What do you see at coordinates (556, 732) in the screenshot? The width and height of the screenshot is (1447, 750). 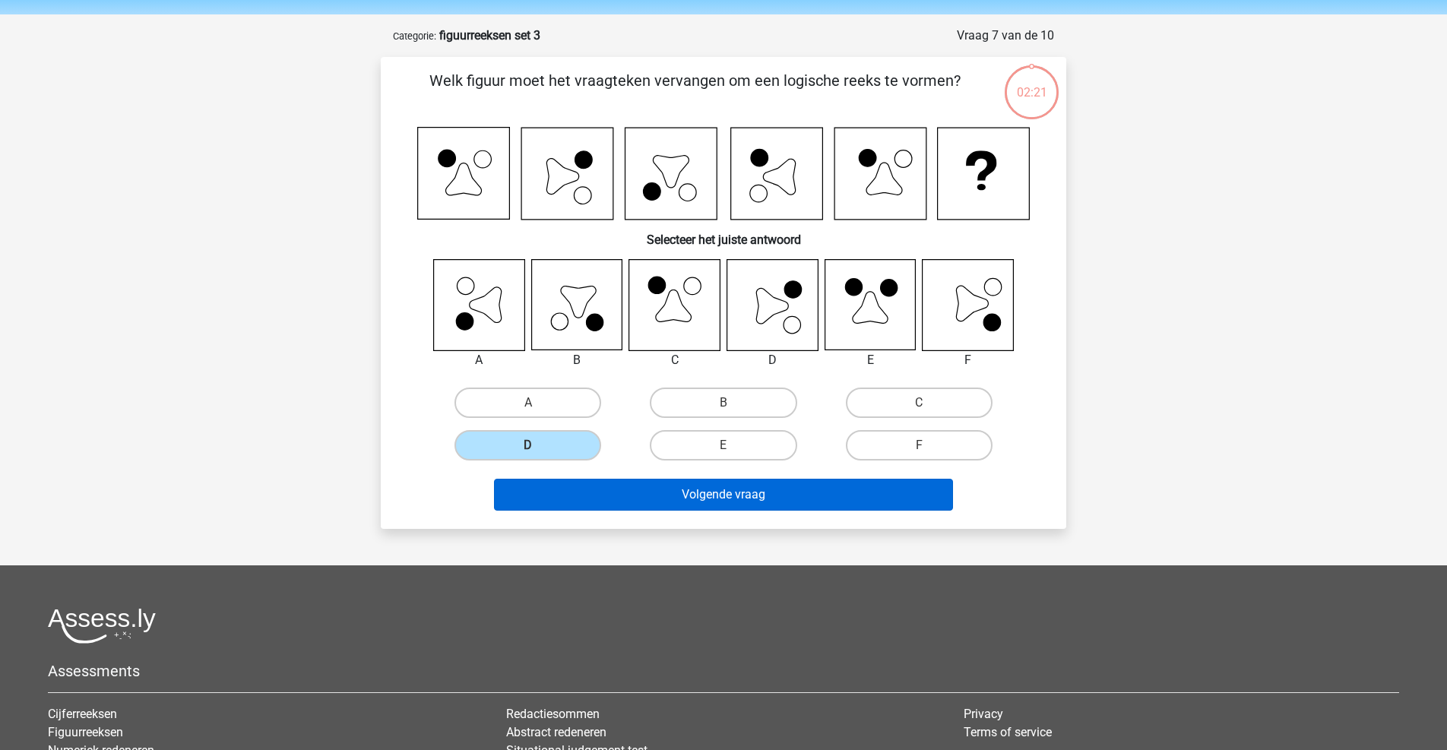 I see `a: Abstract redeneren` at bounding box center [556, 732].